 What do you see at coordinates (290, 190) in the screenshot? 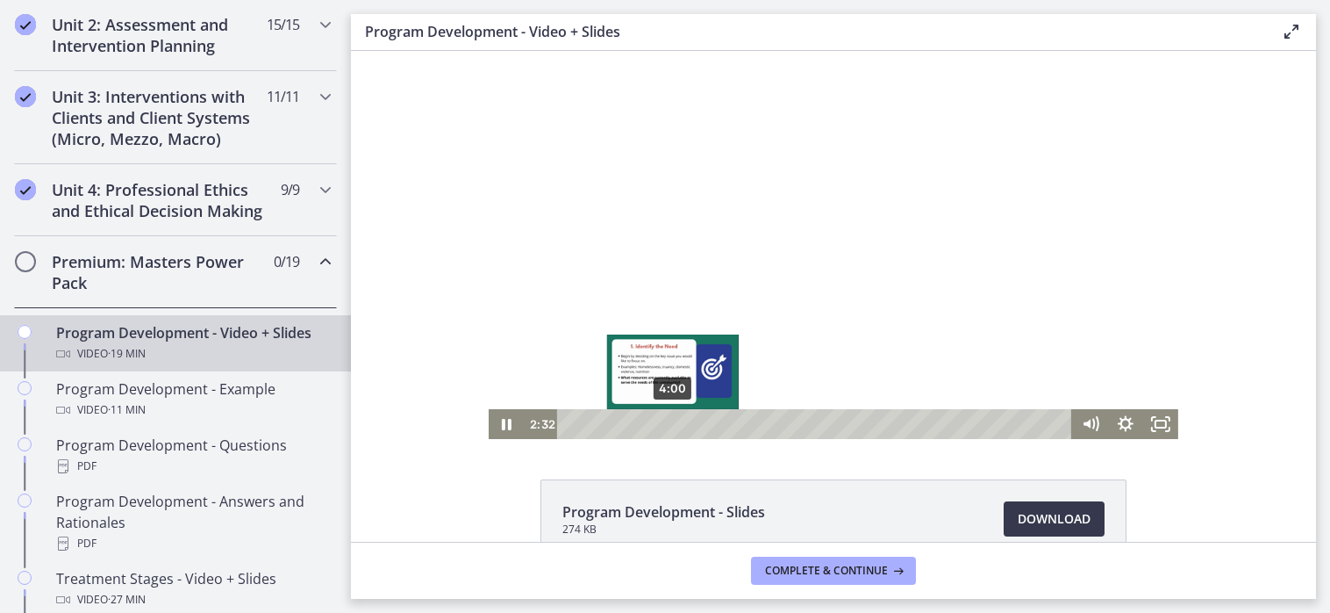
I see `span: 9 / 9` at bounding box center [290, 190].